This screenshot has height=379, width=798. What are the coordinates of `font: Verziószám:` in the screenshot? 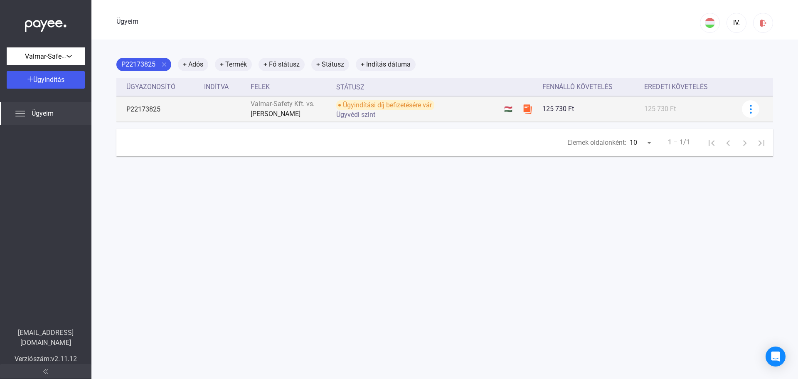 It's located at (33, 358).